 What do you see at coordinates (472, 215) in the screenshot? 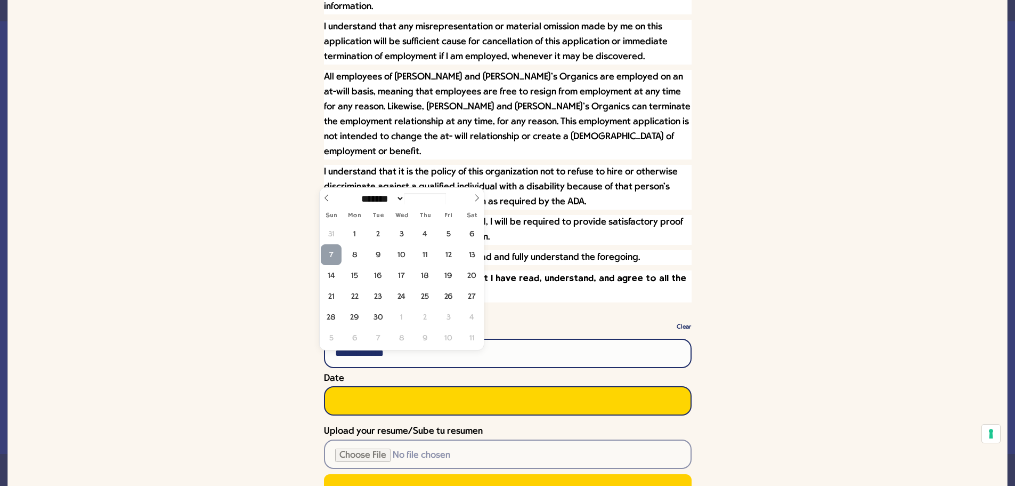
I see `span: Sat` at bounding box center [472, 215].